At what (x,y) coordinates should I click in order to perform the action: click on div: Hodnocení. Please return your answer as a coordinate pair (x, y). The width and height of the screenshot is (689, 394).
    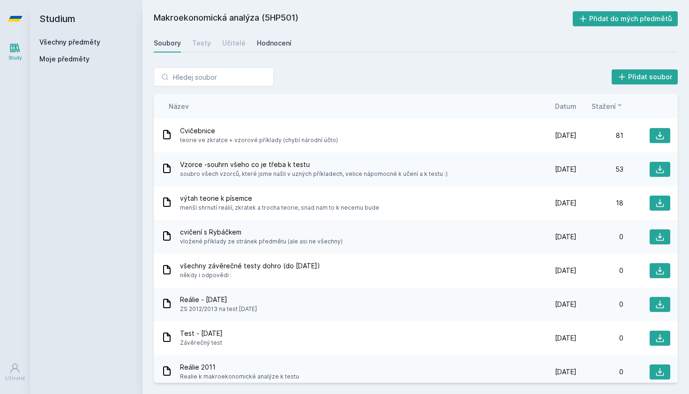
    Looking at the image, I should click on (274, 43).